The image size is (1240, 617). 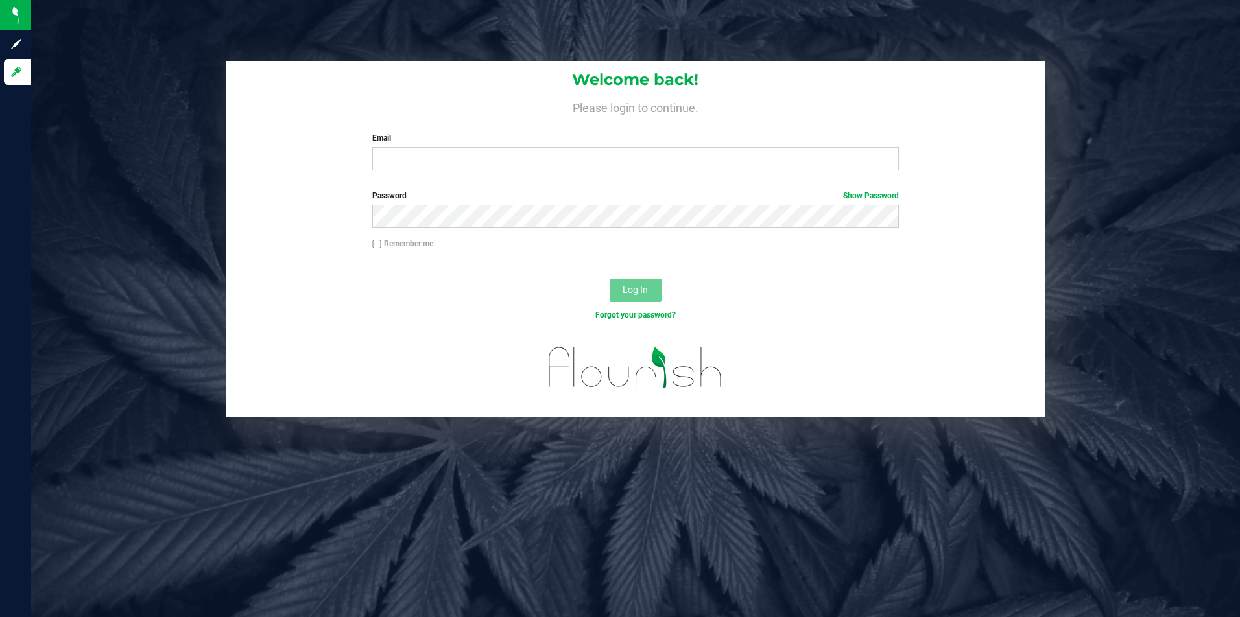 What do you see at coordinates (403, 244) in the screenshot?
I see `label: Remember me` at bounding box center [403, 244].